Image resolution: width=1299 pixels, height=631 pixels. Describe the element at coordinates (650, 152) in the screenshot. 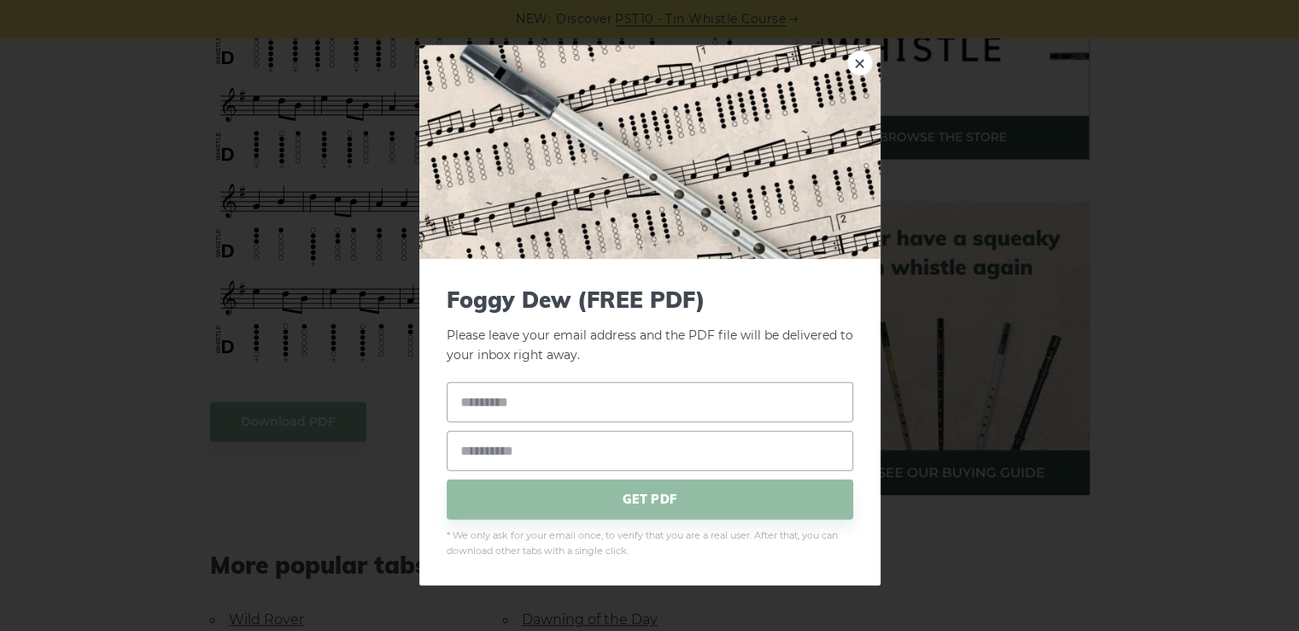

I see `img: Tin Whistle Tab Preview` at that location.